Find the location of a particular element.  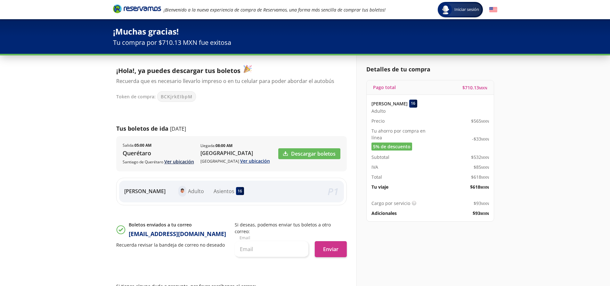

span: 5% de descuento is located at coordinates (391, 146).